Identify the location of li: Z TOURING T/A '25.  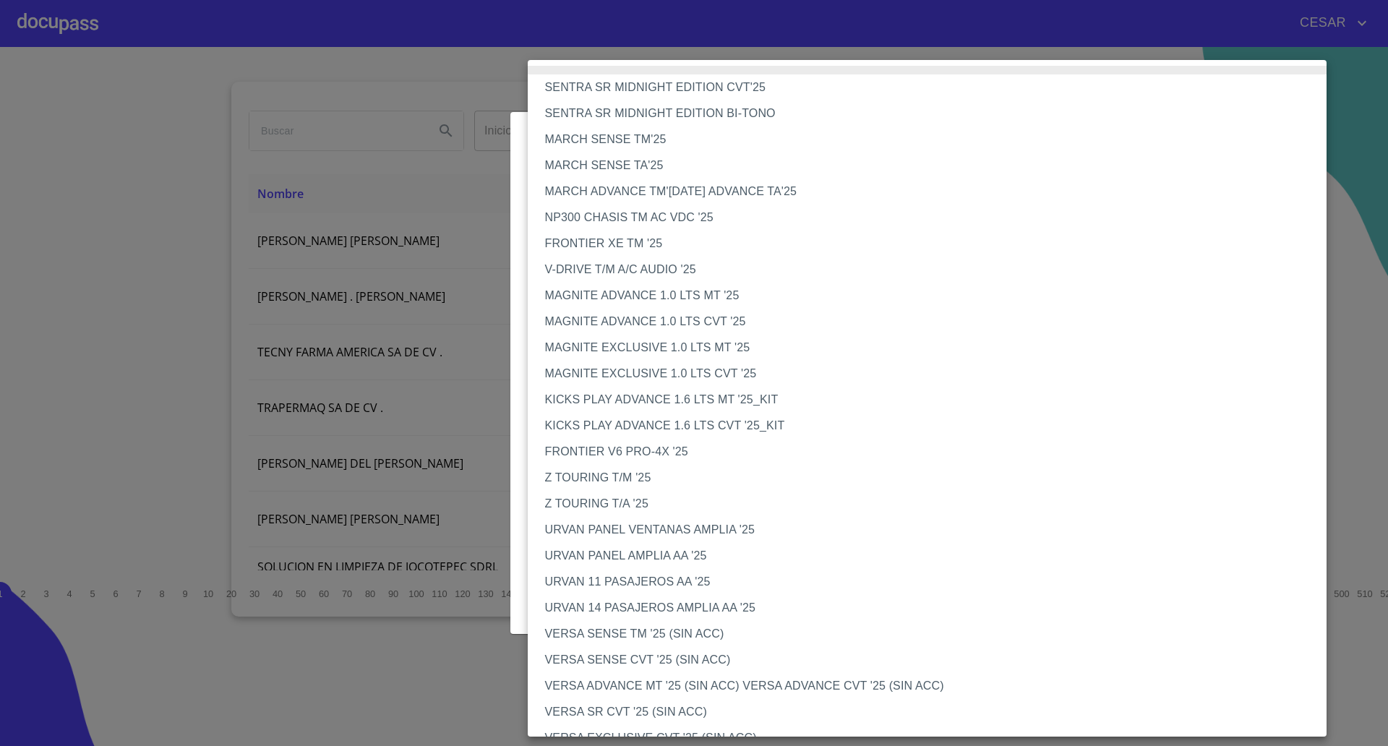
(934, 504).